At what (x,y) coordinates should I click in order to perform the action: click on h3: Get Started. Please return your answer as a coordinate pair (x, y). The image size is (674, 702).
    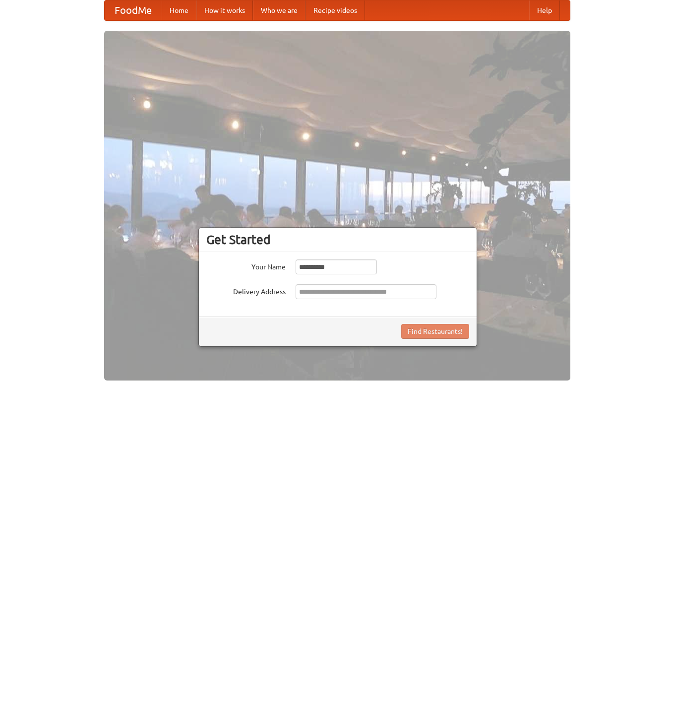
    Looking at the image, I should click on (338, 240).